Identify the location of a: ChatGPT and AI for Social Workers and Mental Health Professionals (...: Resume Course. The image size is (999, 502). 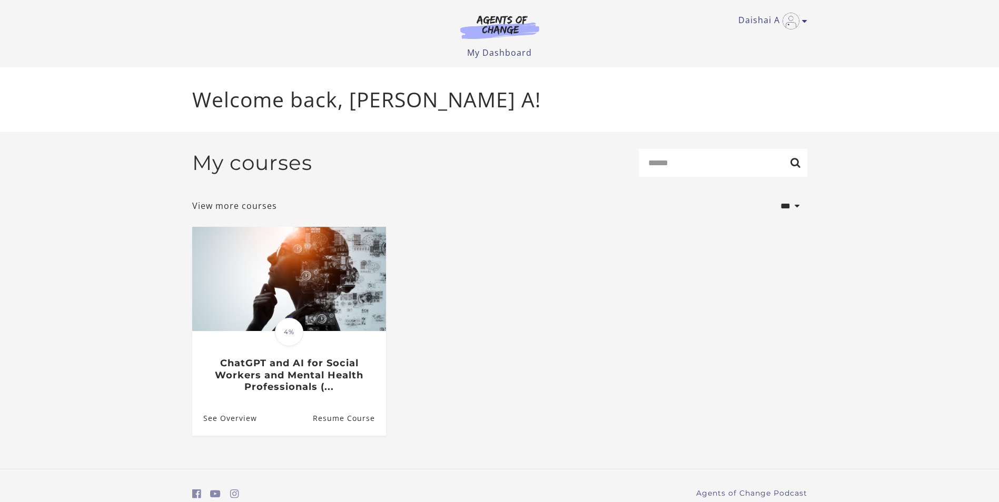
(348, 418).